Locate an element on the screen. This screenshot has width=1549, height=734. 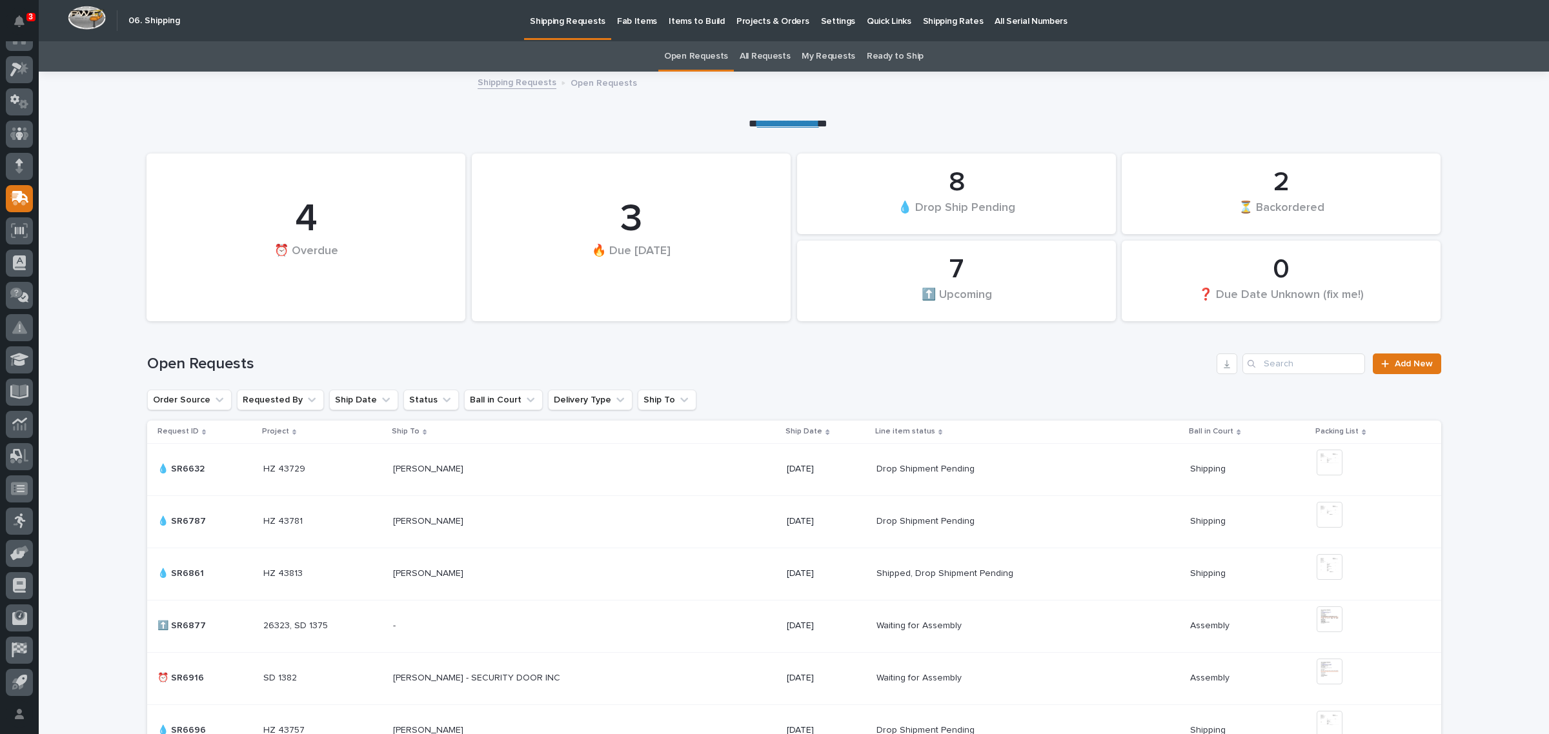
button: Delivery Type is located at coordinates (590, 400).